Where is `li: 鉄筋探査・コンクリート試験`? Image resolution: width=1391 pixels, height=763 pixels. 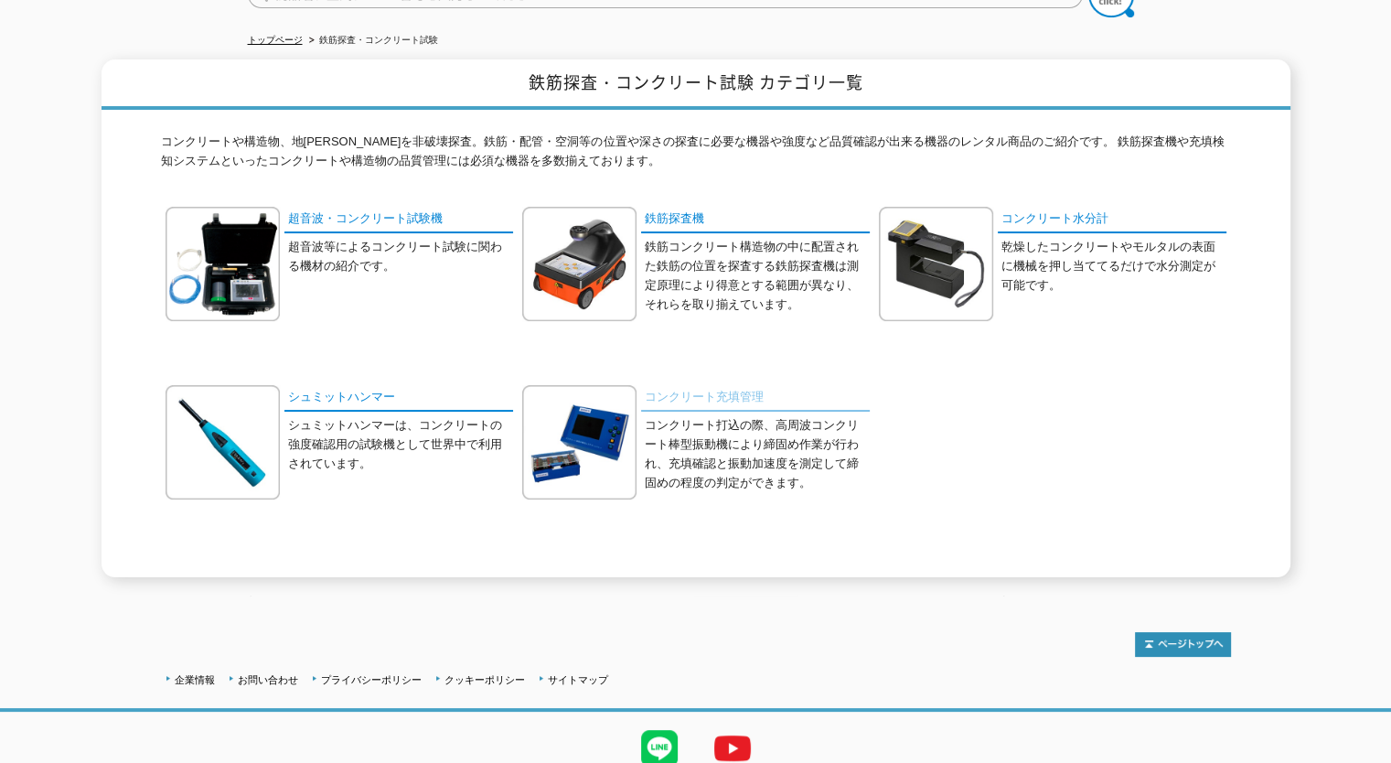 li: 鉄筋探査・コンクリート試験 is located at coordinates (371, 40).